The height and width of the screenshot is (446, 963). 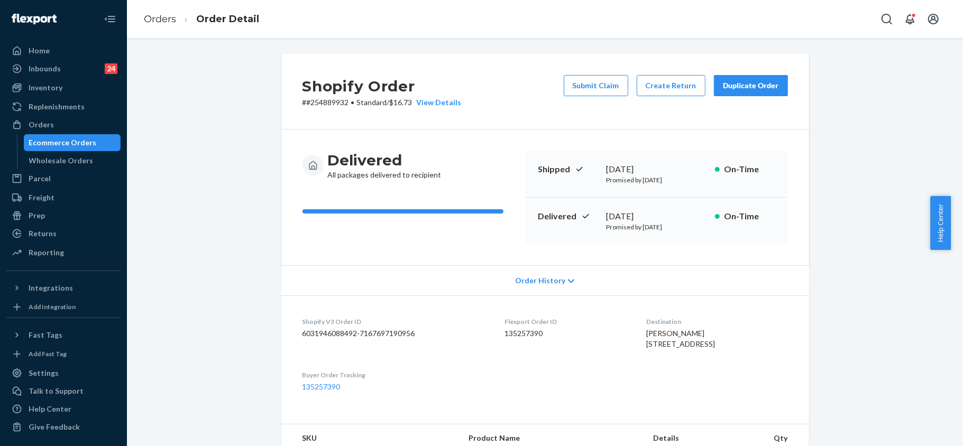 I want to click on div: 24, so click(x=111, y=69).